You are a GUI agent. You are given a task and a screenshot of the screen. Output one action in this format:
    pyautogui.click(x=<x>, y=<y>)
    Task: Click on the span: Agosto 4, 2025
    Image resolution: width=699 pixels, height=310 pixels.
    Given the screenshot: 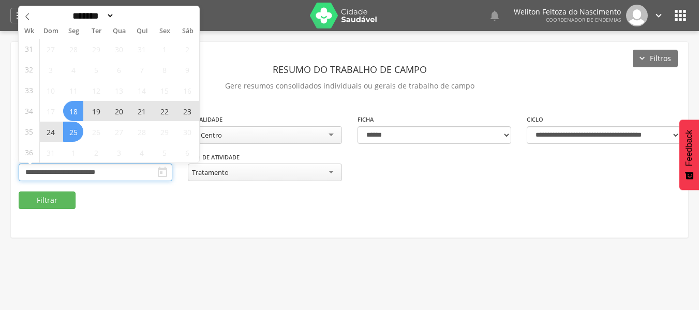 What is the action you would take?
    pyautogui.click(x=73, y=69)
    